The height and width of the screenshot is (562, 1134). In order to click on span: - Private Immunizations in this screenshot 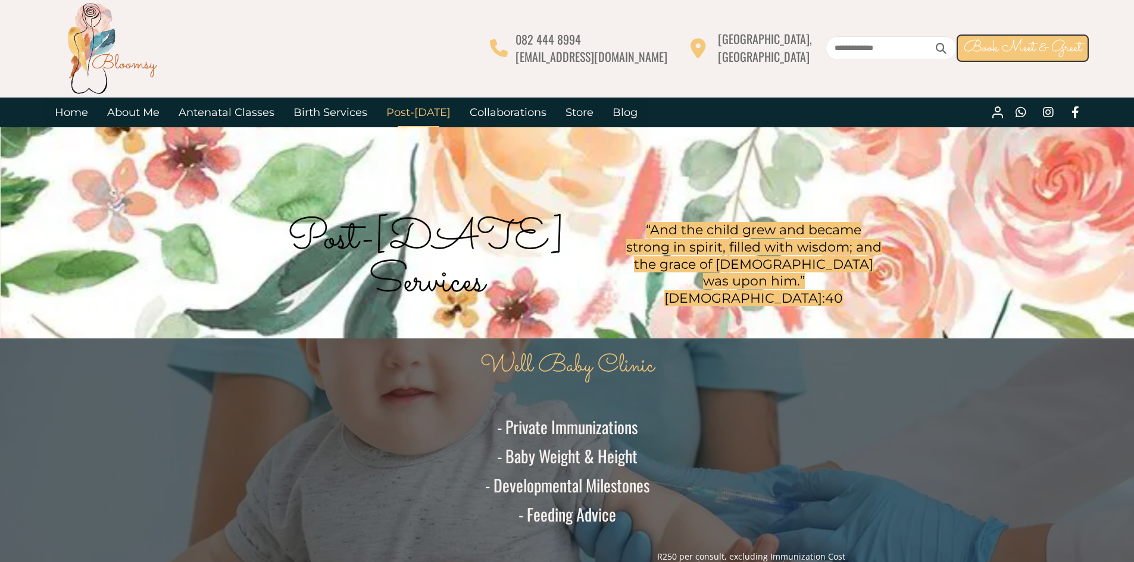, I will do `click(567, 427)`.